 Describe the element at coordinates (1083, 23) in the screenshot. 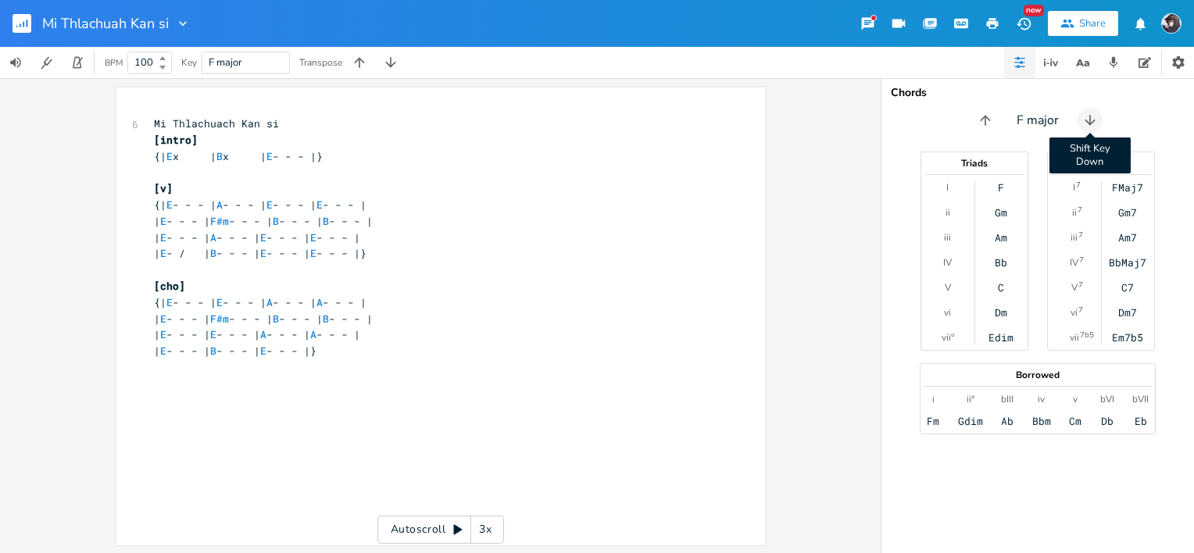

I see `button: Share` at that location.